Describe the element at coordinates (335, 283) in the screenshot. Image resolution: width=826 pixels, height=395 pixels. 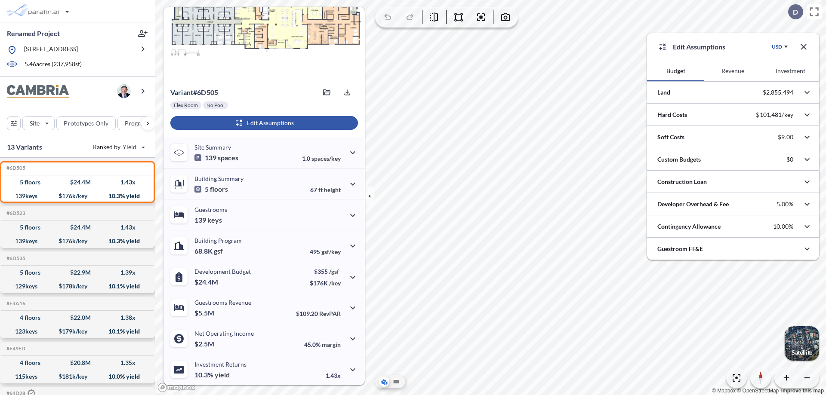
I see `span: /key` at that location.